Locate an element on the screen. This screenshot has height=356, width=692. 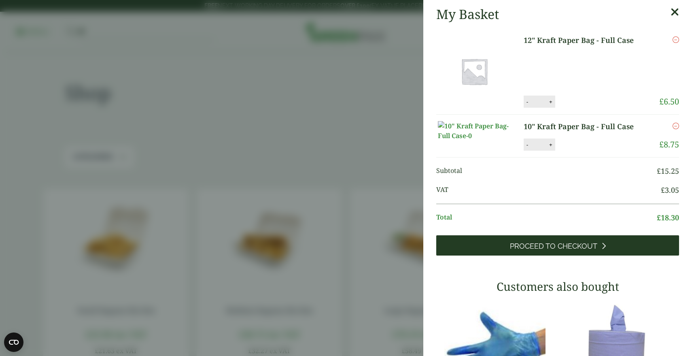
h2: My Basket is located at coordinates (467, 14).